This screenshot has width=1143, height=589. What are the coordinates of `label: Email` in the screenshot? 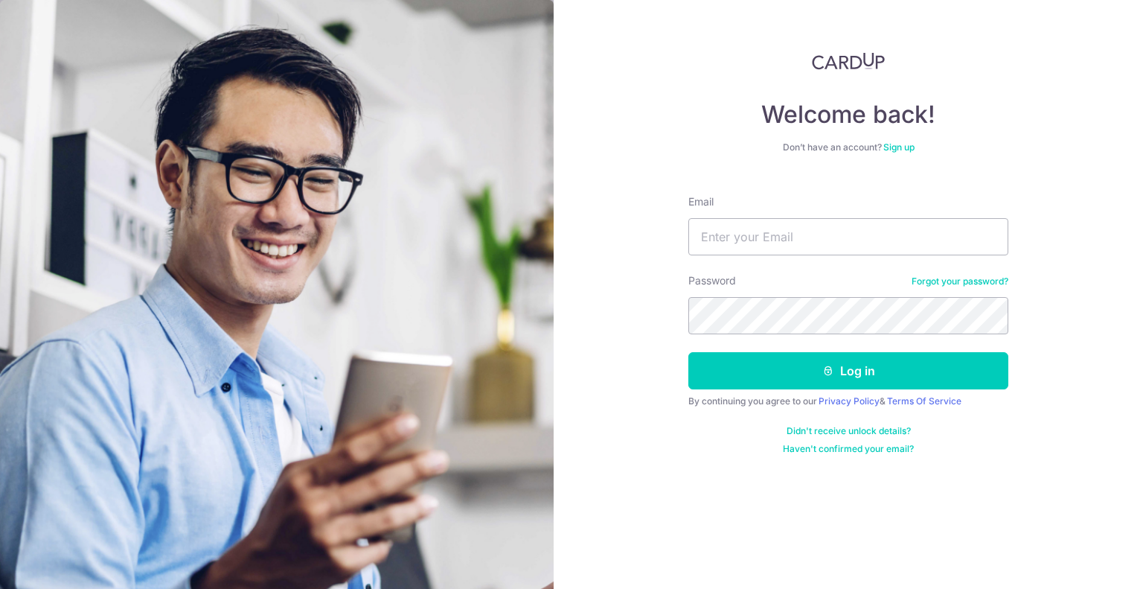 It's located at (701, 202).